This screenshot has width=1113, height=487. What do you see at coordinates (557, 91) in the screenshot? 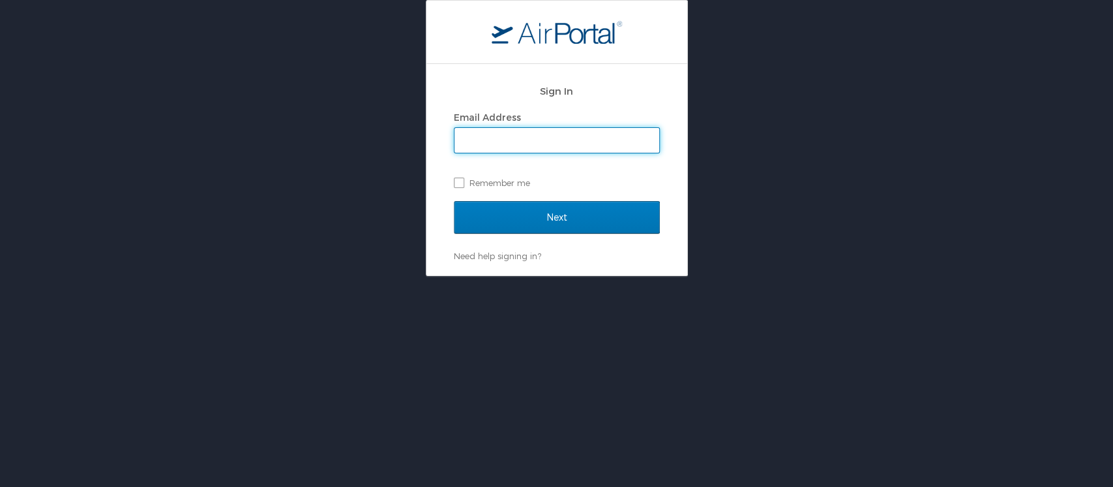
I see `h2: Sign In` at bounding box center [557, 91].